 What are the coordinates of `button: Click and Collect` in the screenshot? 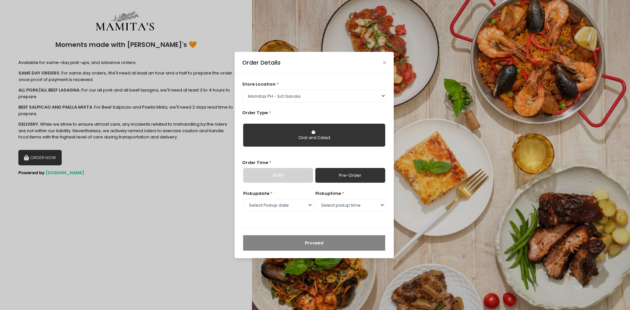 It's located at (314, 135).